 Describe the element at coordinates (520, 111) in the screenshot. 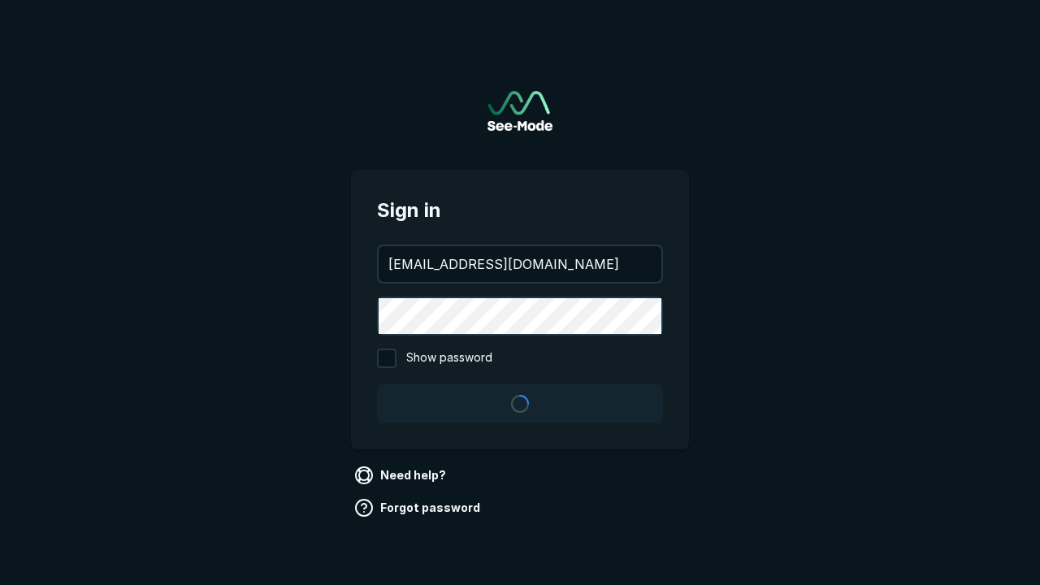

I see `img: See-Mode Logo` at that location.